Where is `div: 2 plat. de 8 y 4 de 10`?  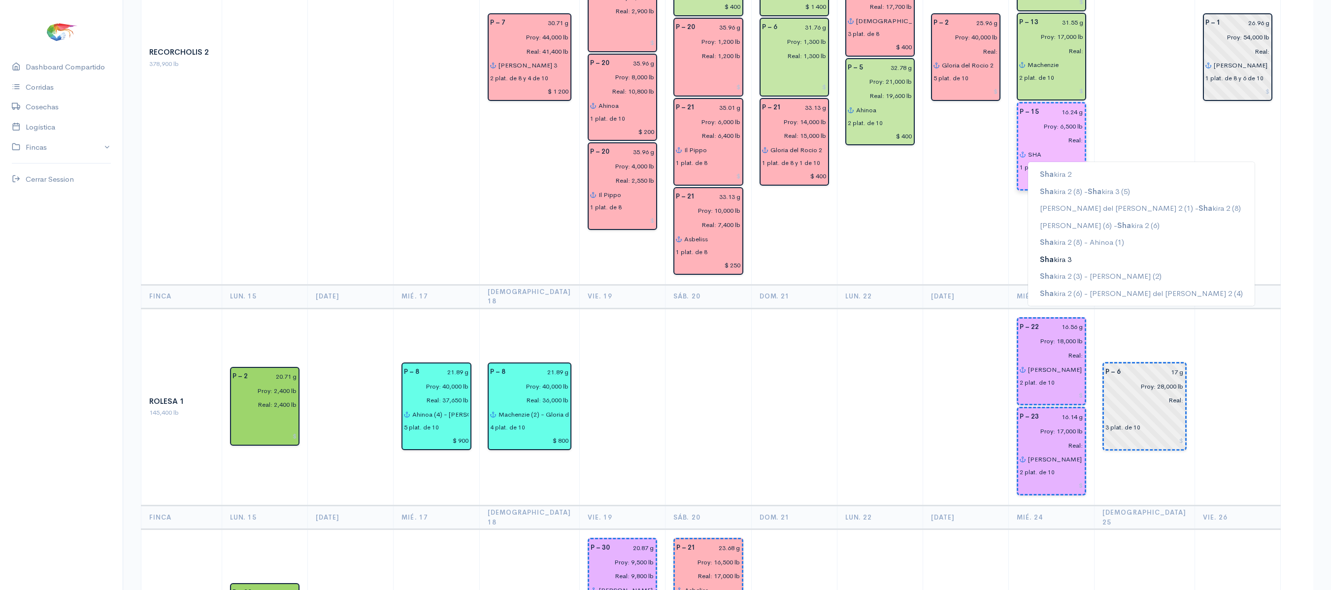 div: 2 plat. de 8 y 4 de 10 is located at coordinates (519, 78).